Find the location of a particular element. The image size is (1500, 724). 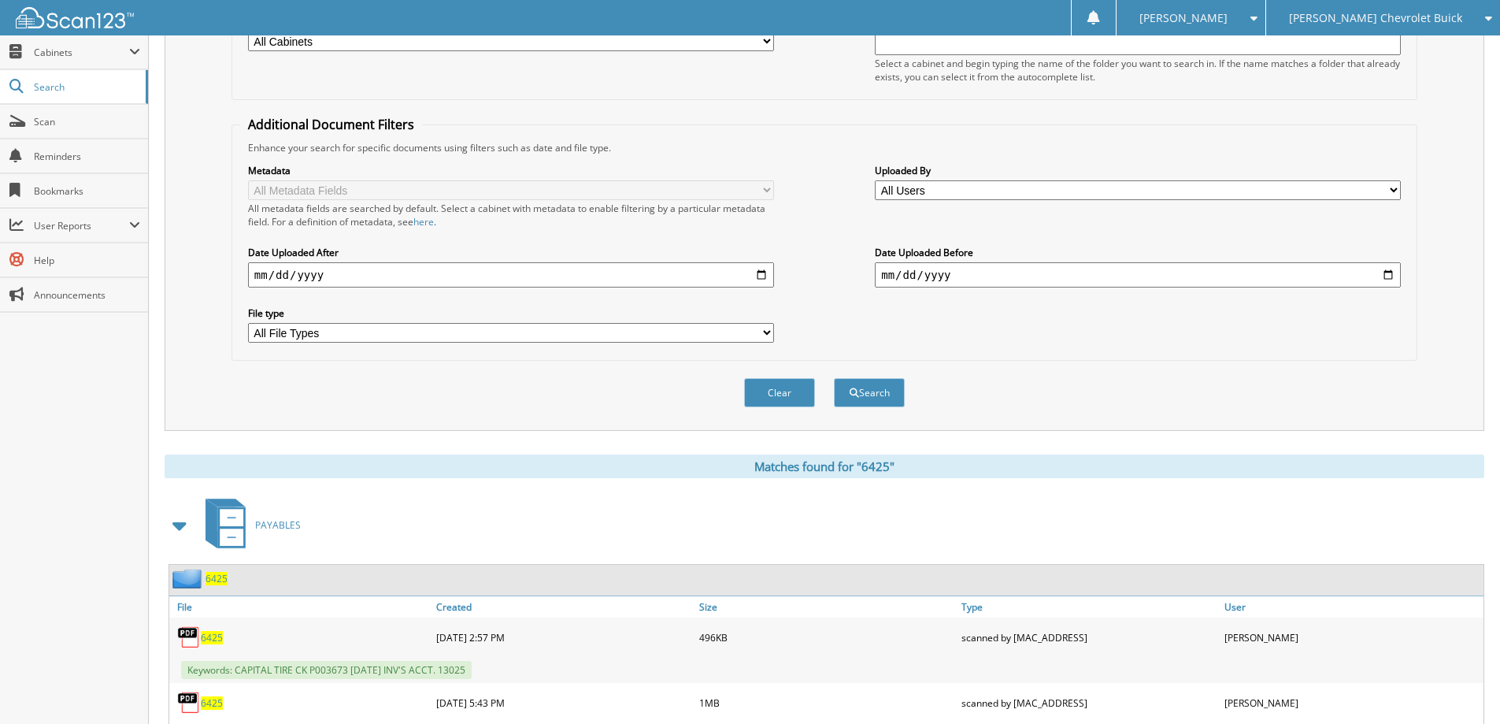

span: Help is located at coordinates (87, 260).